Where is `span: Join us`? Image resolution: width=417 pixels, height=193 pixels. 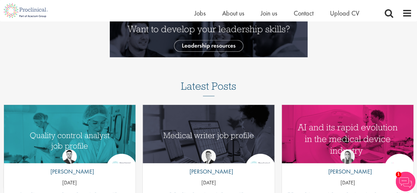
span: Join us is located at coordinates (269, 13).